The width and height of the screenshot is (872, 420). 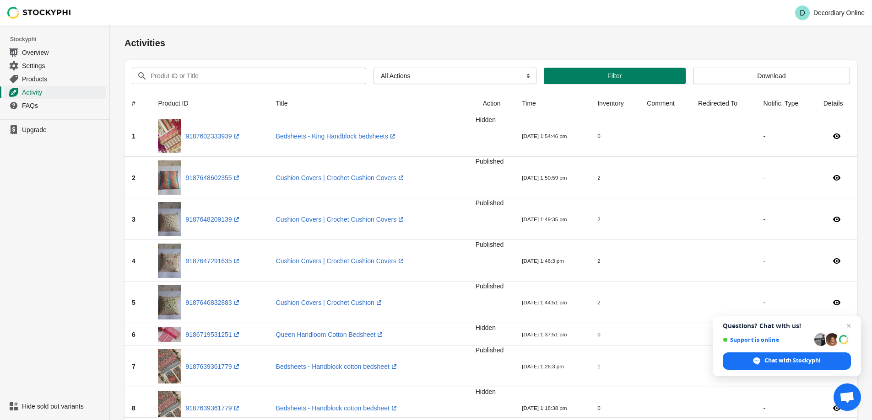 What do you see at coordinates (847, 398) in the screenshot?
I see `a: Open chat` at bounding box center [847, 398].